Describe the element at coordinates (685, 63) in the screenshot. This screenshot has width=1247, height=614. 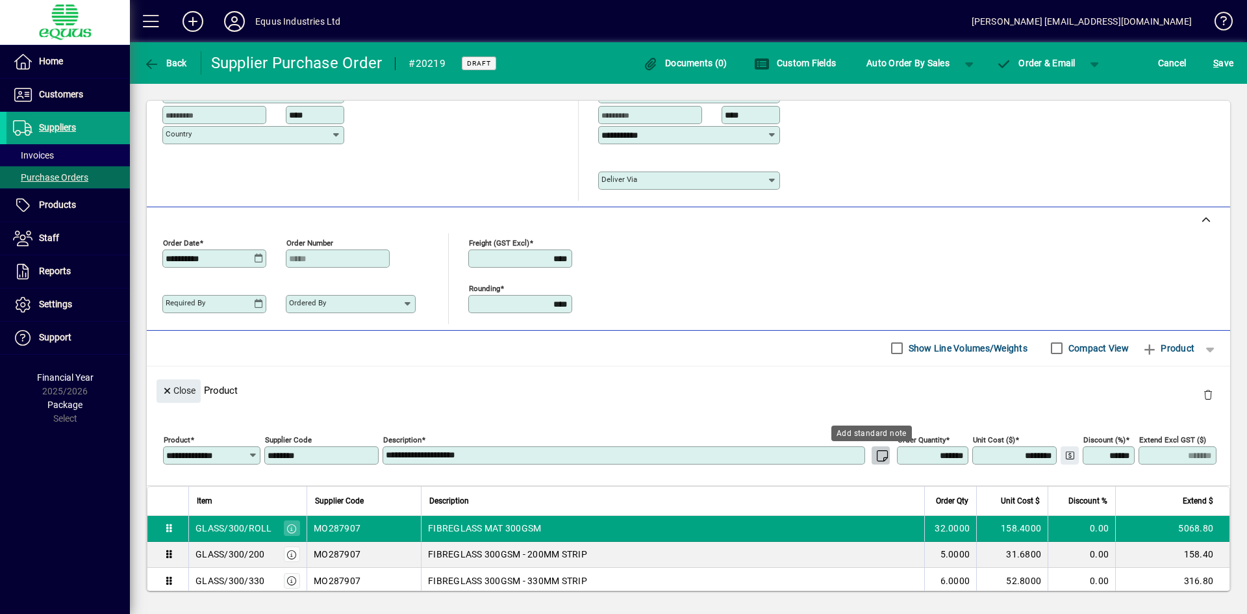
I see `button: Documents (0)` at that location.